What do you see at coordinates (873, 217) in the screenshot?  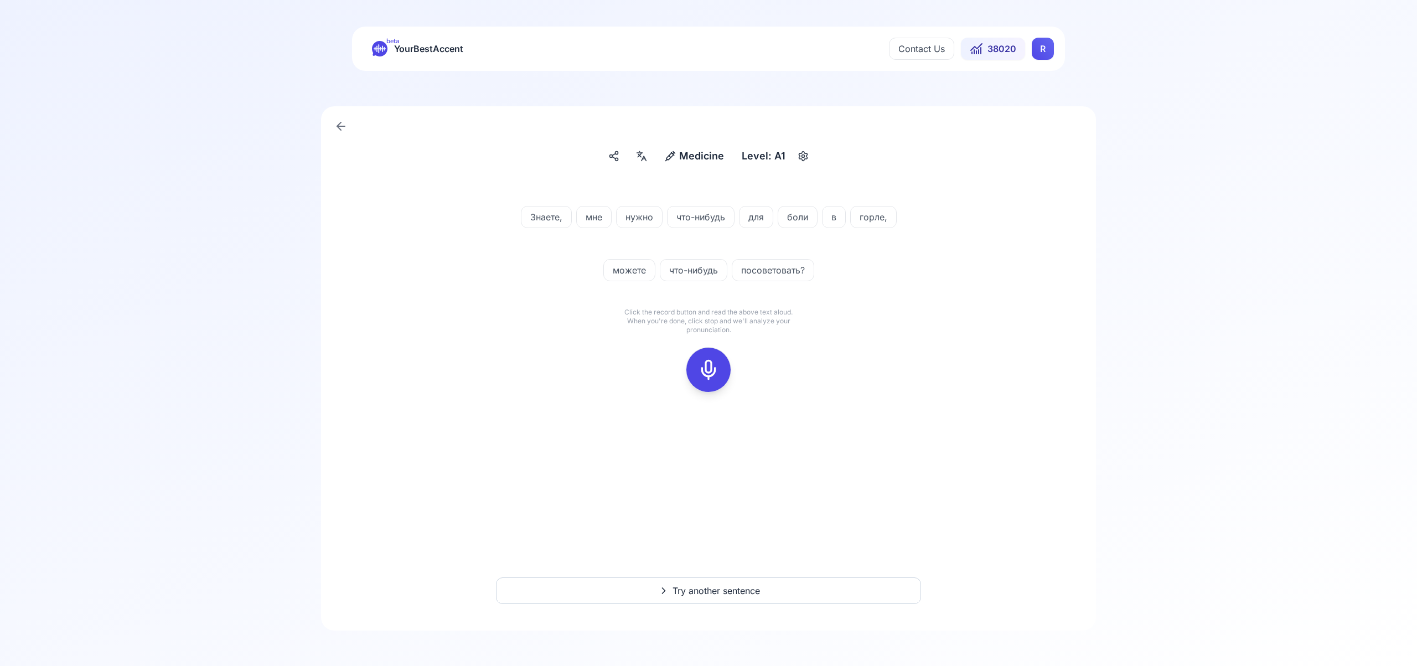 I see `button: горле,` at bounding box center [873, 217].